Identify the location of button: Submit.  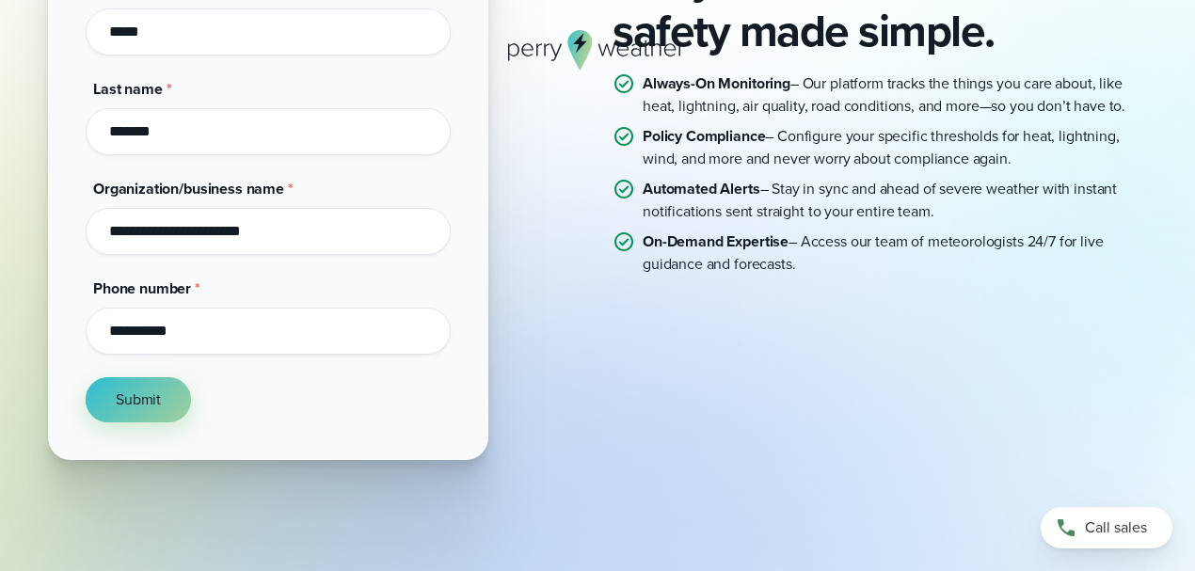
(138, 400).